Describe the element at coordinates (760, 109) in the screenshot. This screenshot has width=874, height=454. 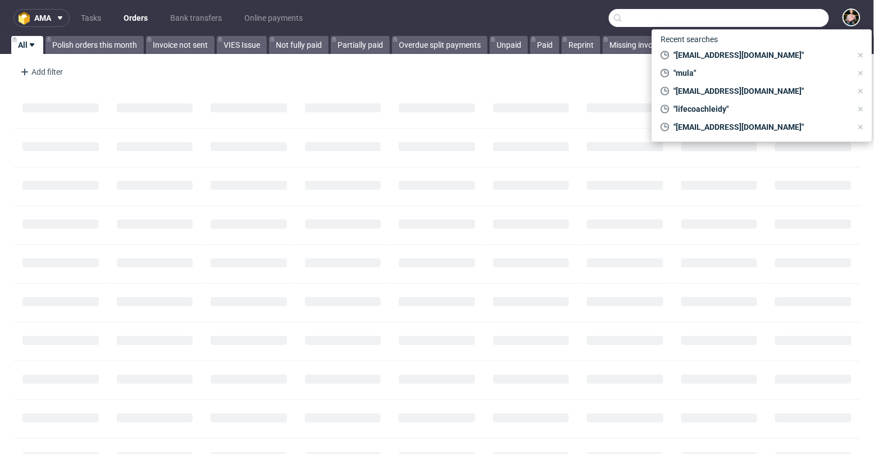
I see `span: "lifecoachleidy"` at that location.